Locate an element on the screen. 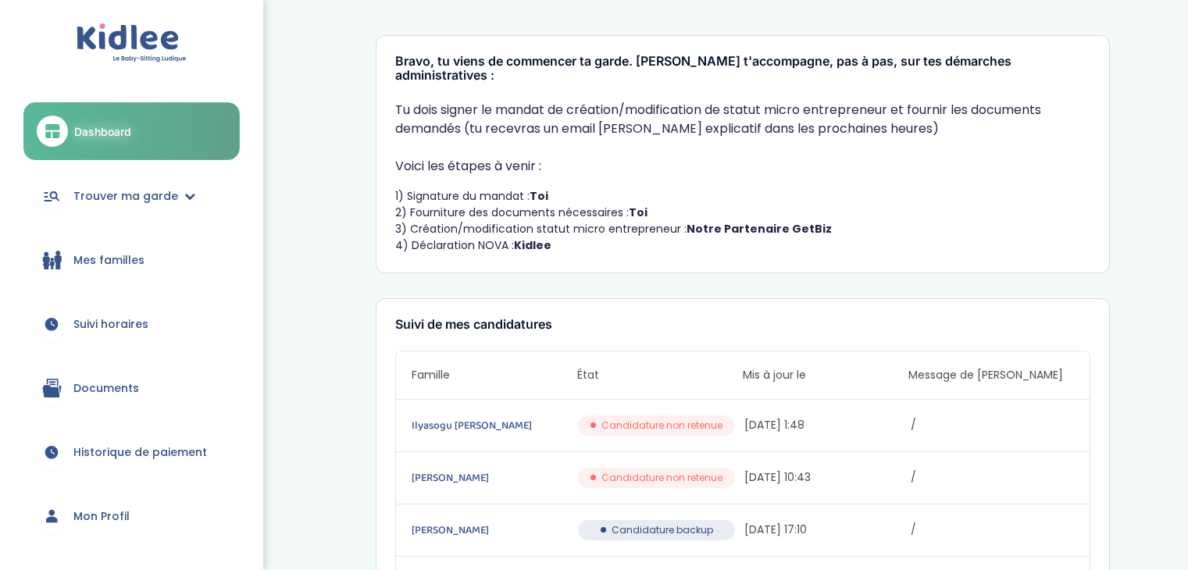 The image size is (1188, 570). p: Voici les étapes à venir : is located at coordinates (743, 166).